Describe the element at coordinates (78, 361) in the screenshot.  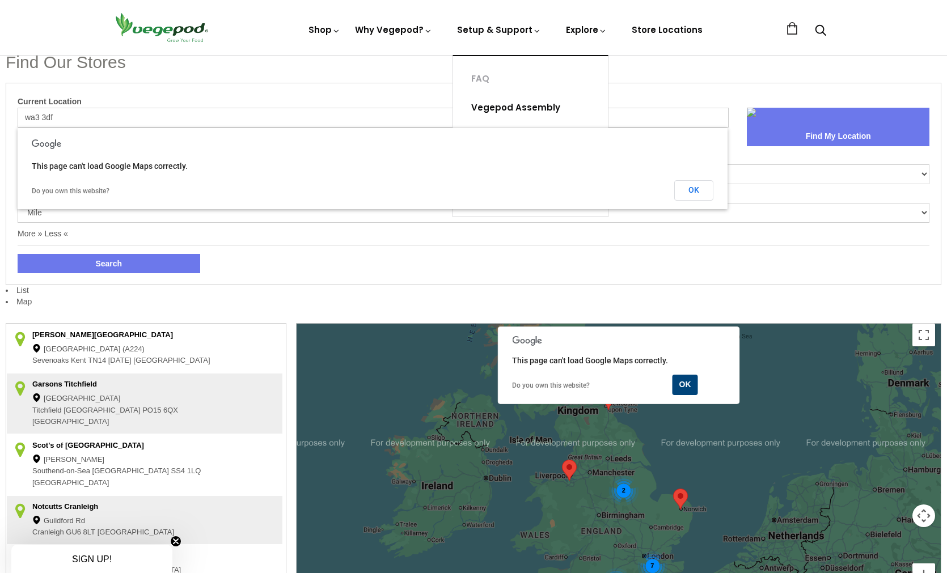
I see `span: Kent` at that location.